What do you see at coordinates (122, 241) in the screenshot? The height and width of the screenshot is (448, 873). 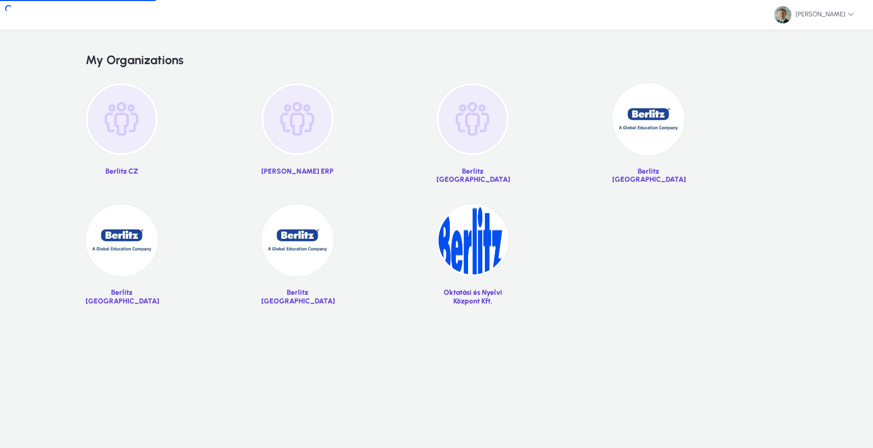 I see `img: 40.jpg` at bounding box center [122, 241].